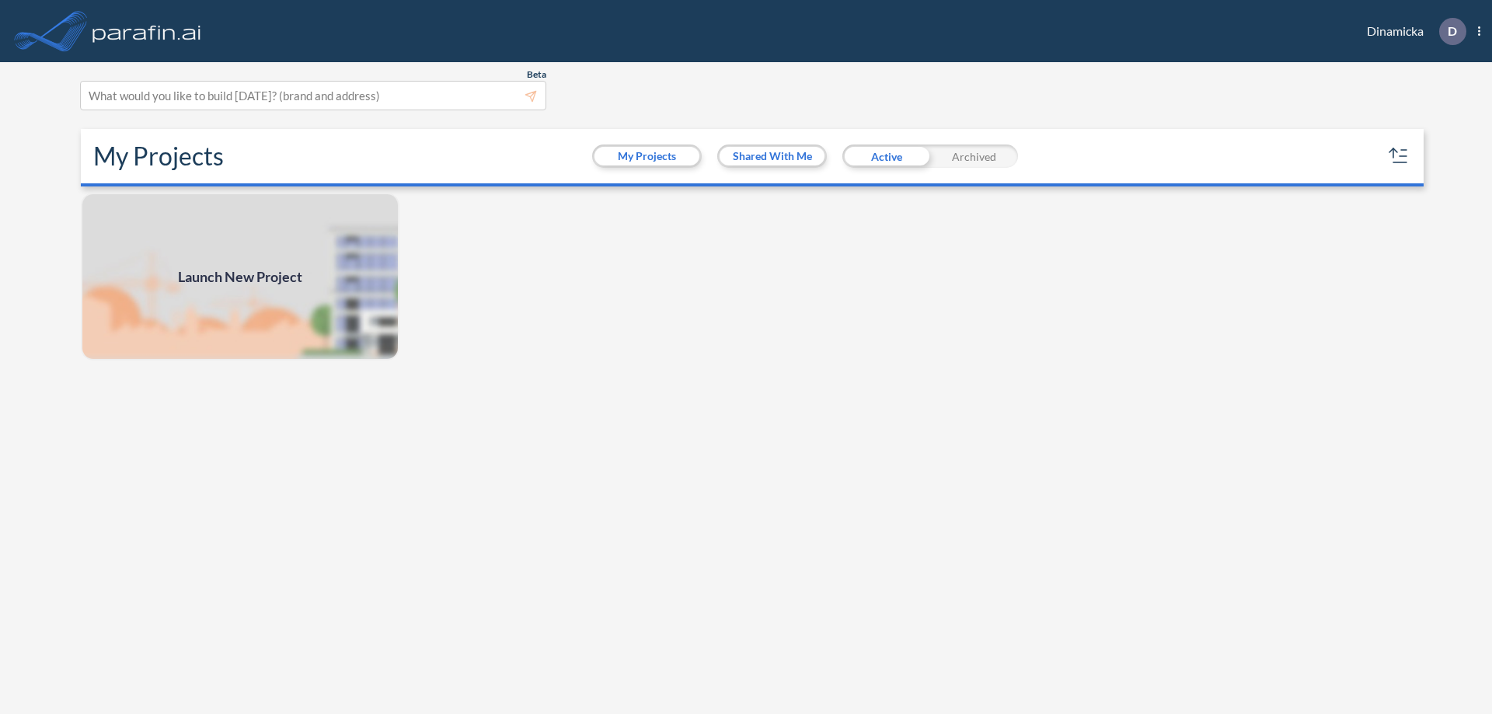 Image resolution: width=1492 pixels, height=714 pixels. I want to click on span: Launch New Project, so click(240, 277).